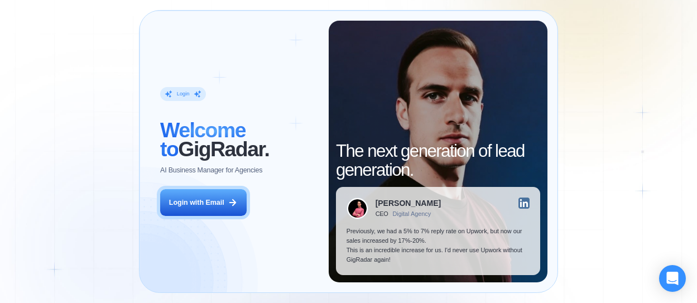 The width and height of the screenshot is (697, 303). Describe the element at coordinates (211, 170) in the screenshot. I see `p: AI Business Manager for Agencies` at that location.